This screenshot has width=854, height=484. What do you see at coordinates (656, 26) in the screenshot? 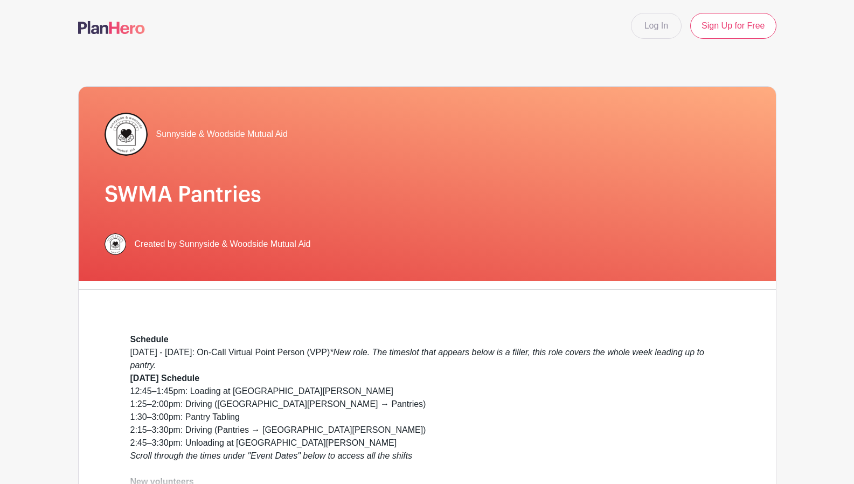
I see `a: Log In` at bounding box center [656, 26].